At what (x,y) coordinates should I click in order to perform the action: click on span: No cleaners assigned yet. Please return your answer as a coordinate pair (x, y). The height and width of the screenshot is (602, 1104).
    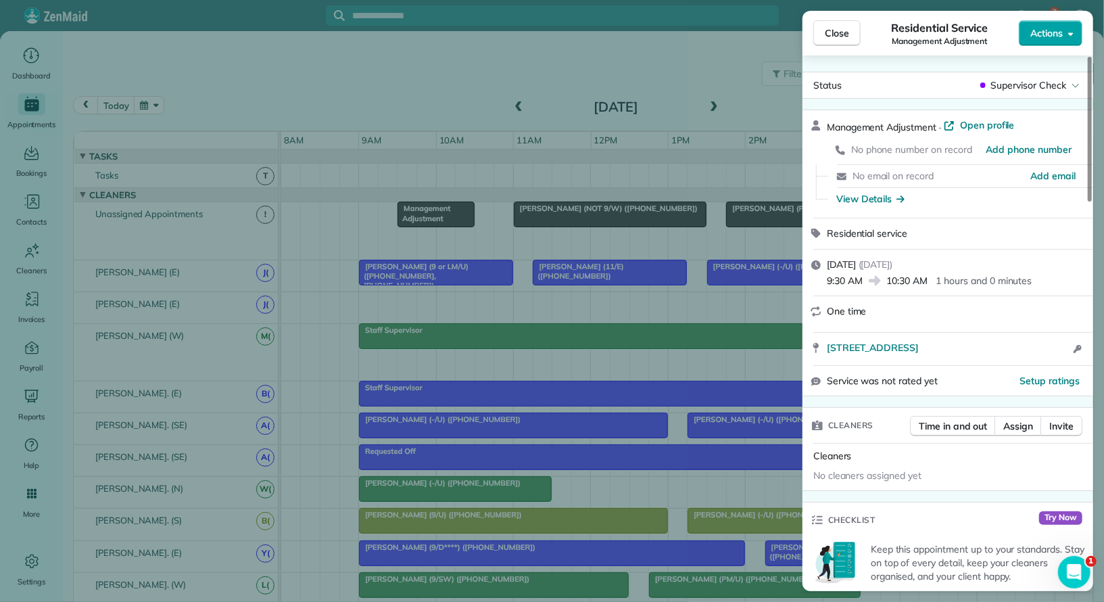
    Looking at the image, I should click on (868, 475).